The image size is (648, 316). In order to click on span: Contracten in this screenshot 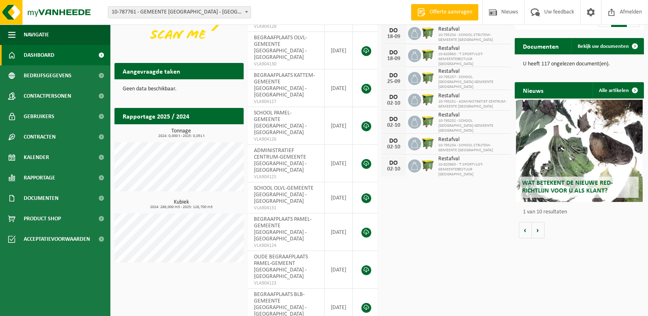, I will do `click(40, 137)`.